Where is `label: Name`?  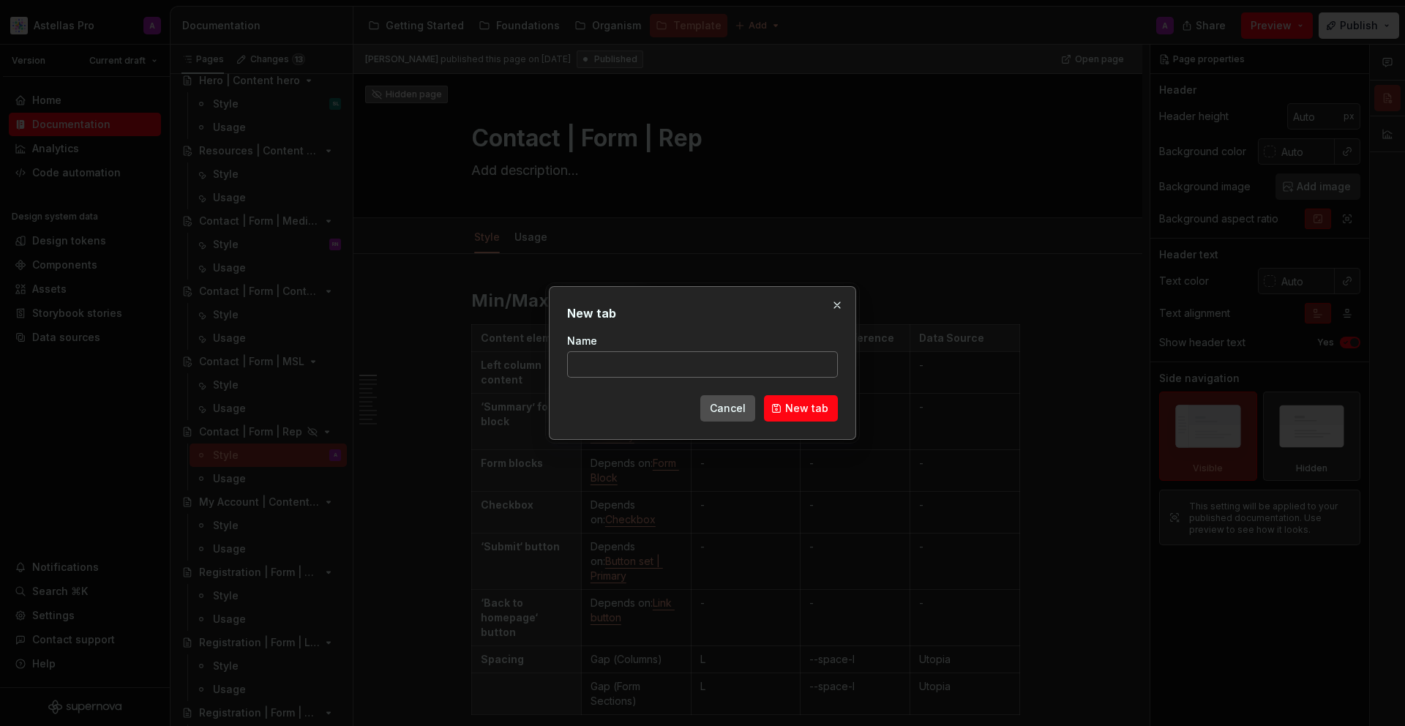
label: Name is located at coordinates (582, 341).